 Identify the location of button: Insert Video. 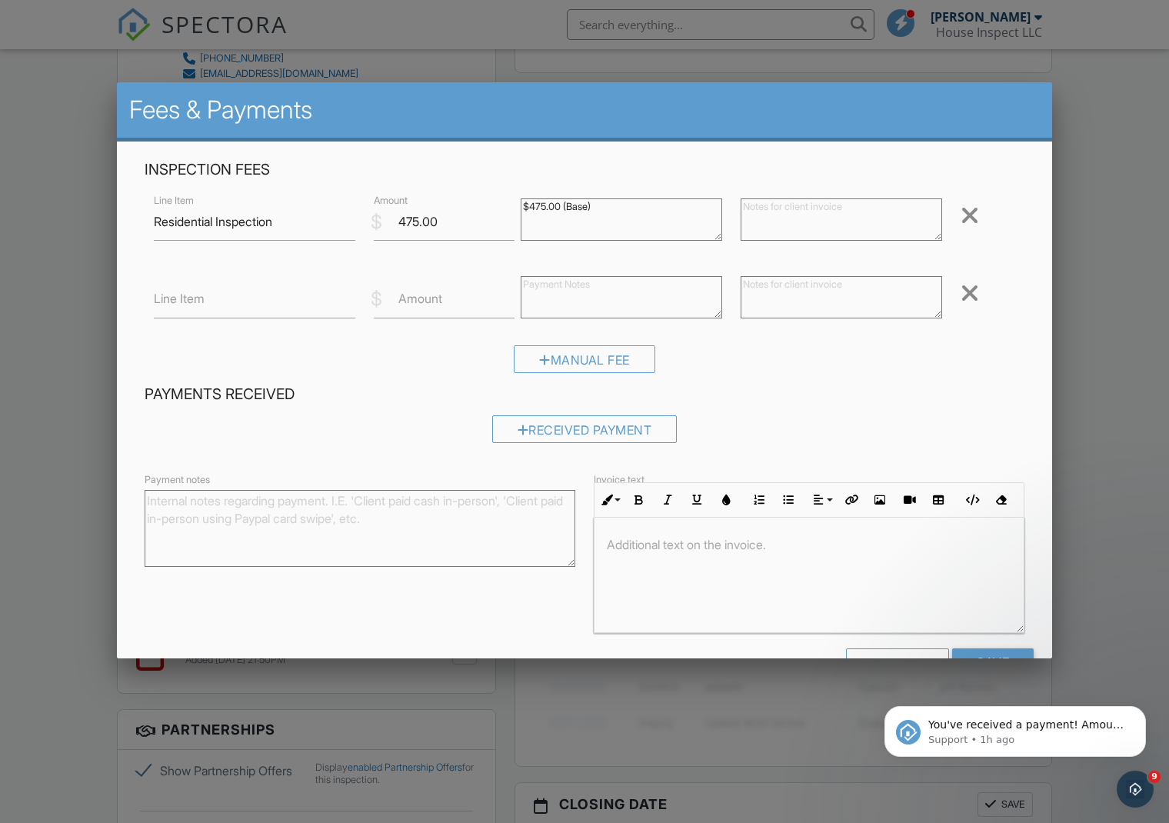
(909, 500).